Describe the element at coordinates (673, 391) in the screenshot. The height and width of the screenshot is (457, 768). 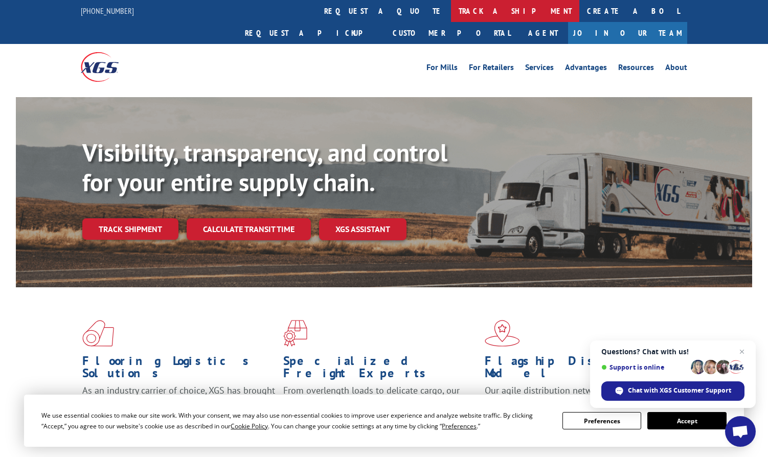
I see `div: Chat with XGS Customer Support` at that location.